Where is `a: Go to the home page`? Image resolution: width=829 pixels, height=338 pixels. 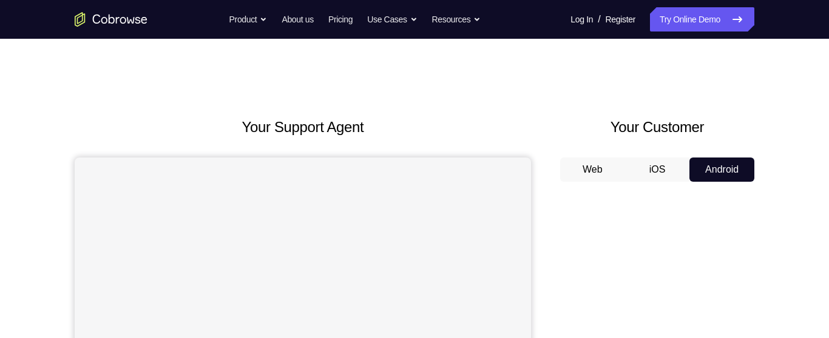
a: Go to the home page is located at coordinates (111, 19).